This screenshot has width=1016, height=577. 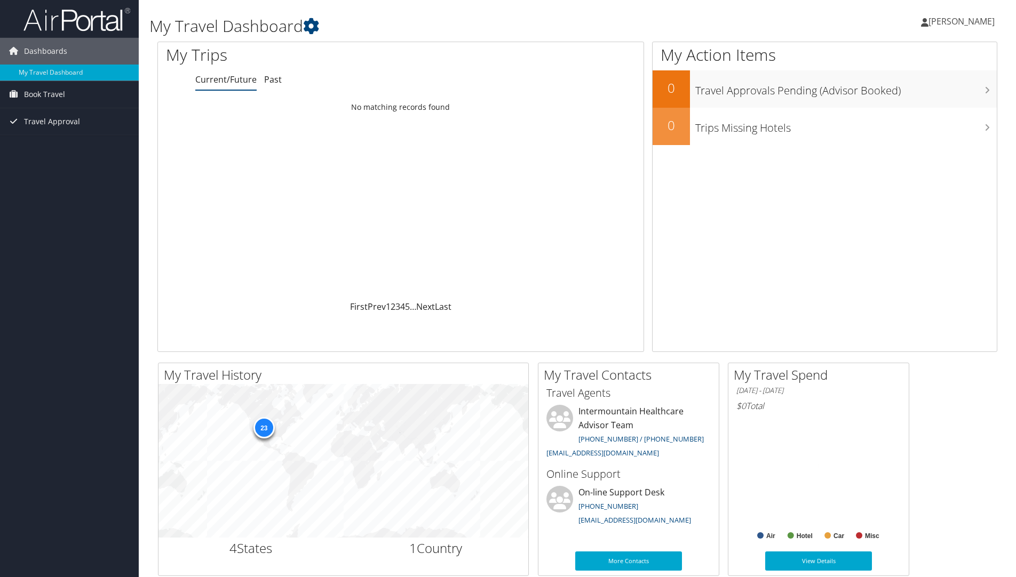 What do you see at coordinates (44, 94) in the screenshot?
I see `span: Book Travel` at bounding box center [44, 94].